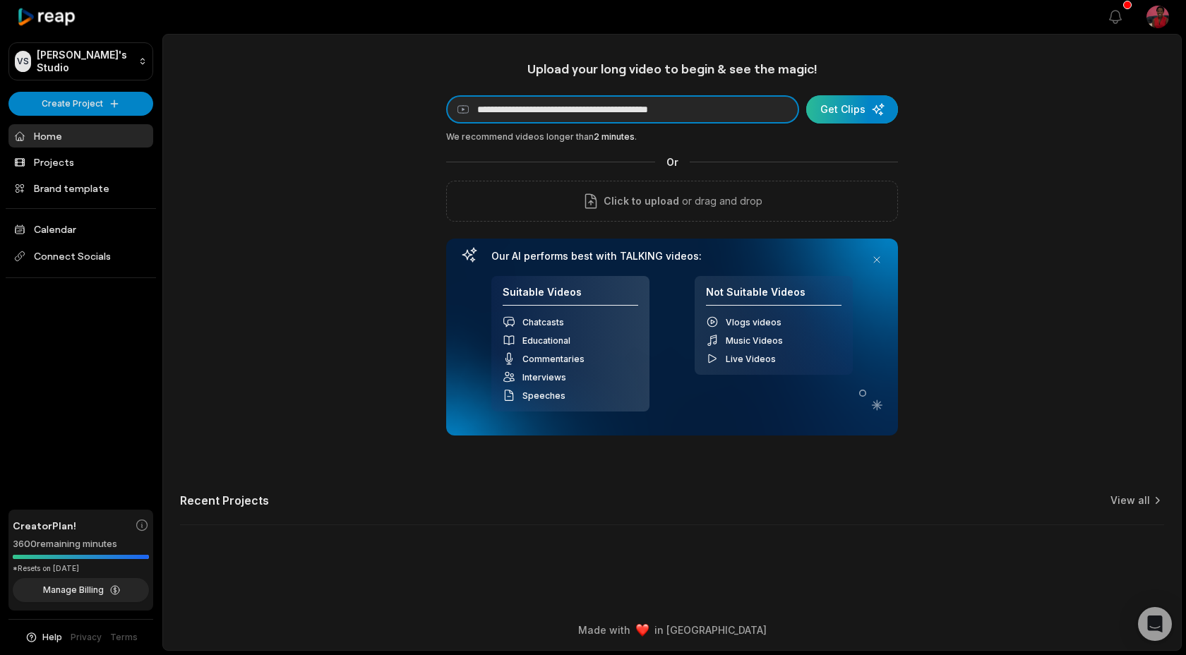 Image resolution: width=1186 pixels, height=655 pixels. Describe the element at coordinates (80, 256) in the screenshot. I see `span: Connect Socials` at that location.